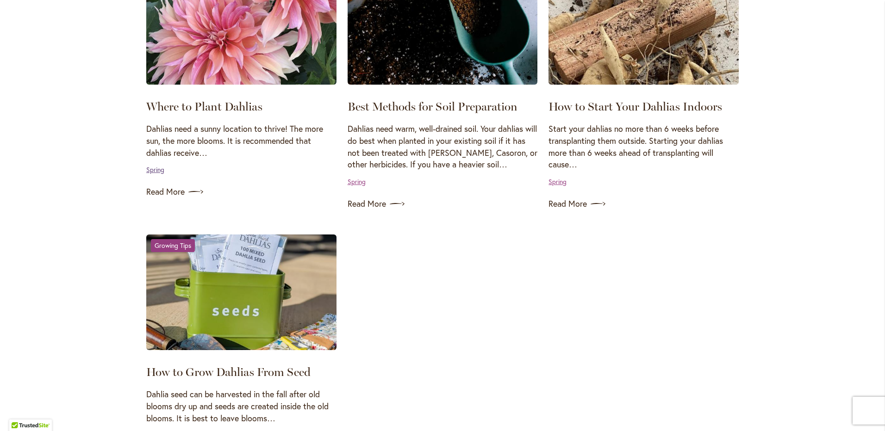  Describe the element at coordinates (443, 147) in the screenshot. I see `p: Dahlias need warm, well-drained soil. Your dahlias will do best when planted in your existing soi...` at that location.